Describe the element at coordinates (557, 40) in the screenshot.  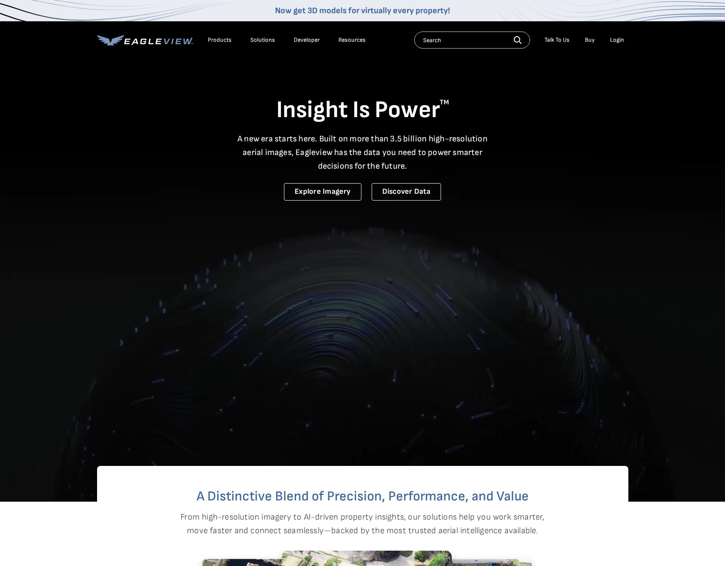
I see `div: Talk To Us` at that location.